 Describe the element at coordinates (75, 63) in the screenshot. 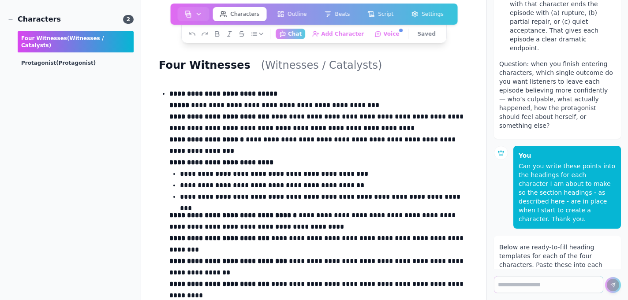

I see `div: Protagonist` at that location.